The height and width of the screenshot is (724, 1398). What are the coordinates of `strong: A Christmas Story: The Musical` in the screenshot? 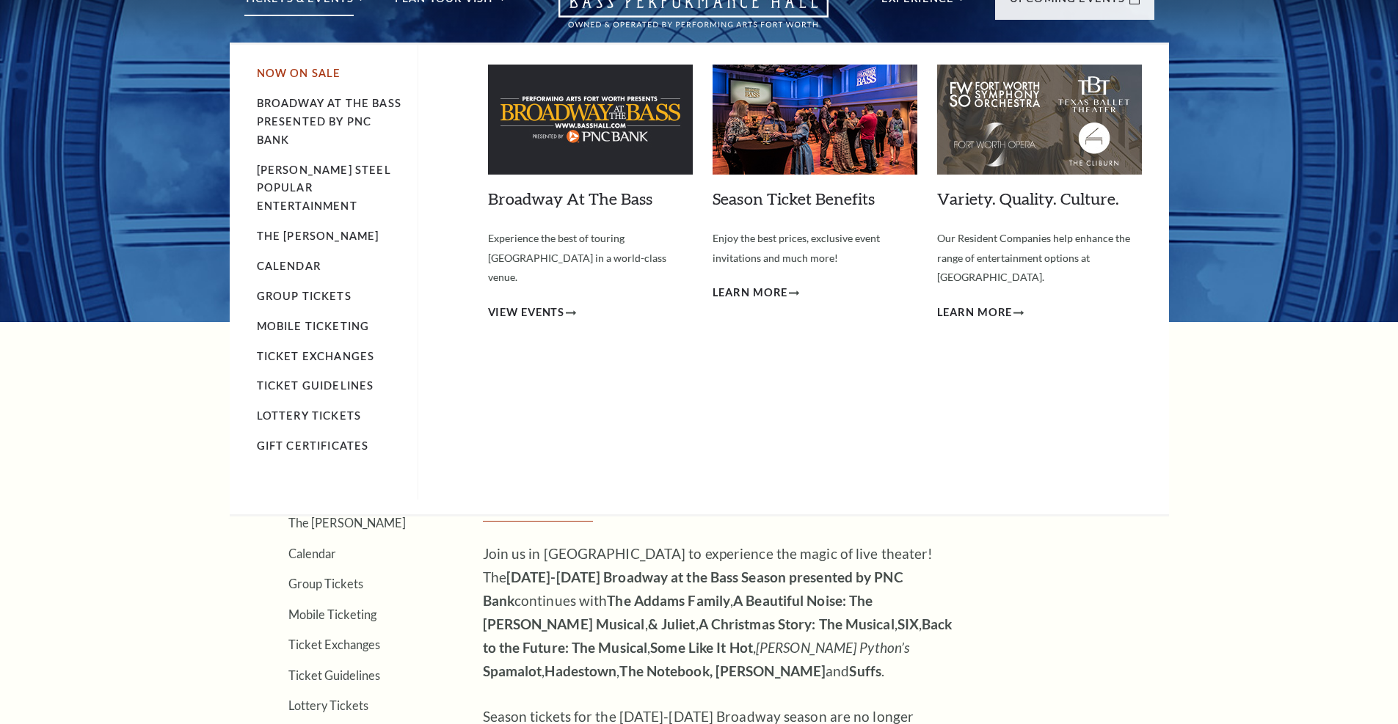 It's located at (796, 624).